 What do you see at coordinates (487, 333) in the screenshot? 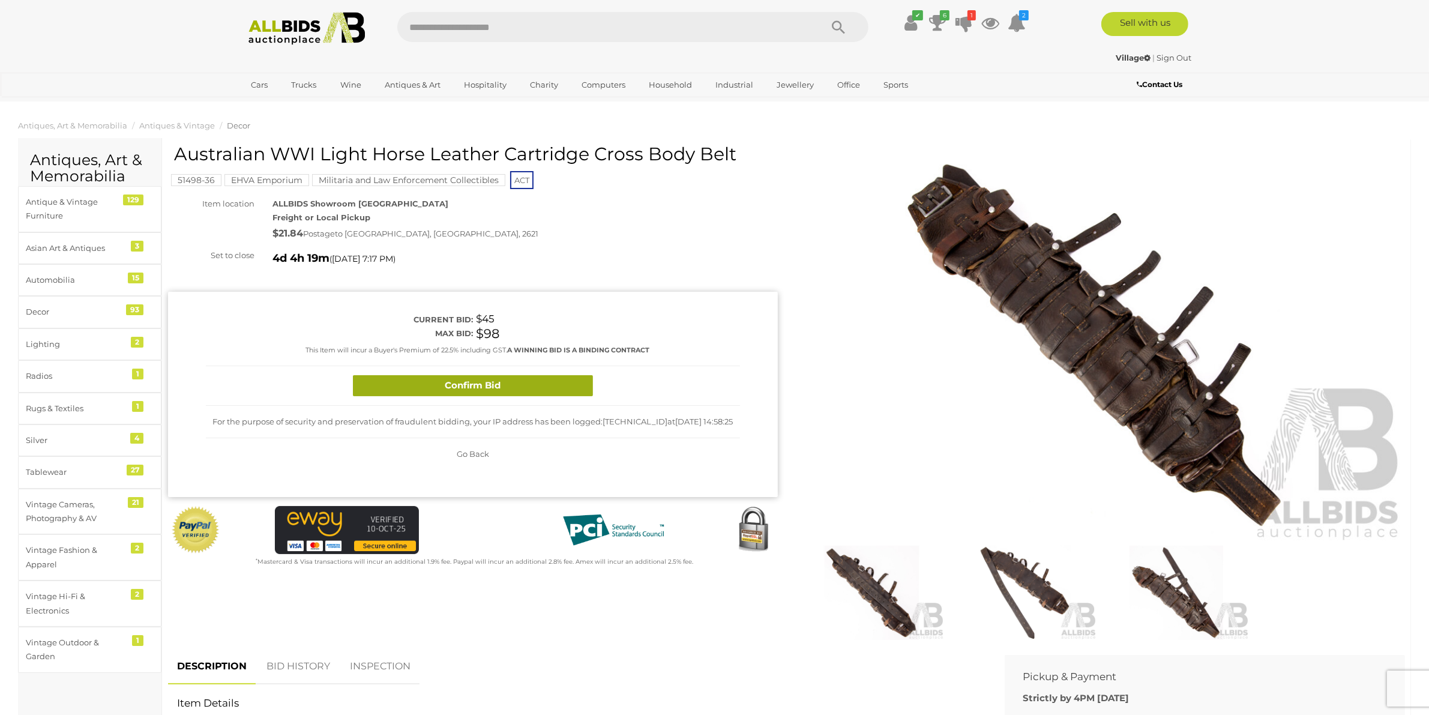
I see `span: $98` at bounding box center [487, 333].